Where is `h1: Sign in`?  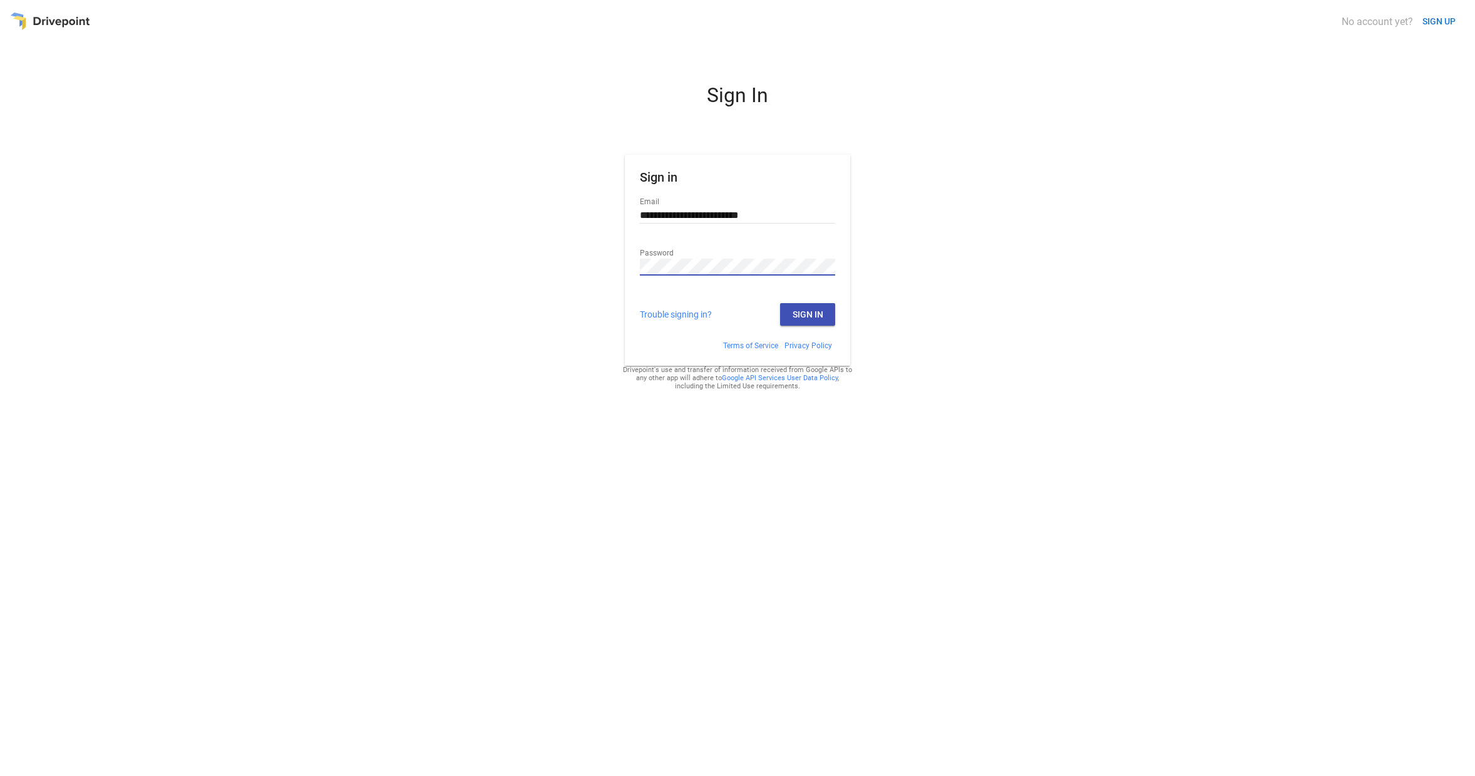 h1: Sign in is located at coordinates (738, 182).